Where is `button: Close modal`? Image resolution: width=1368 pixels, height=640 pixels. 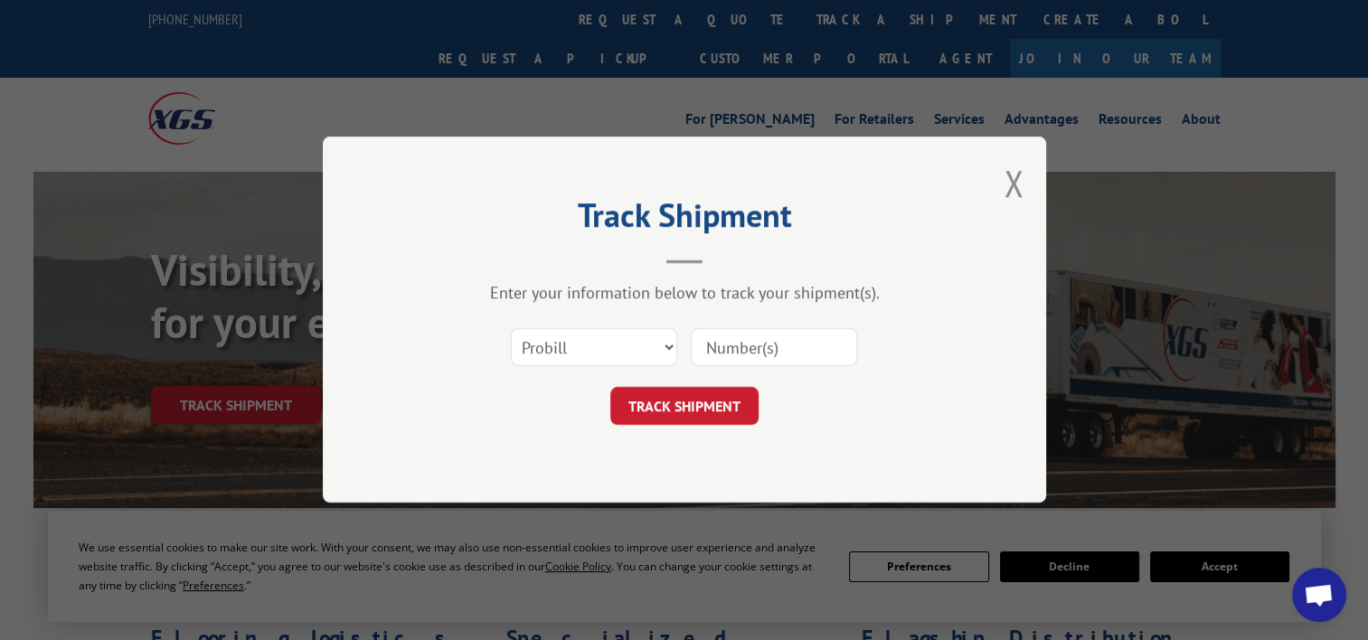 button: Close modal is located at coordinates (1014, 183).